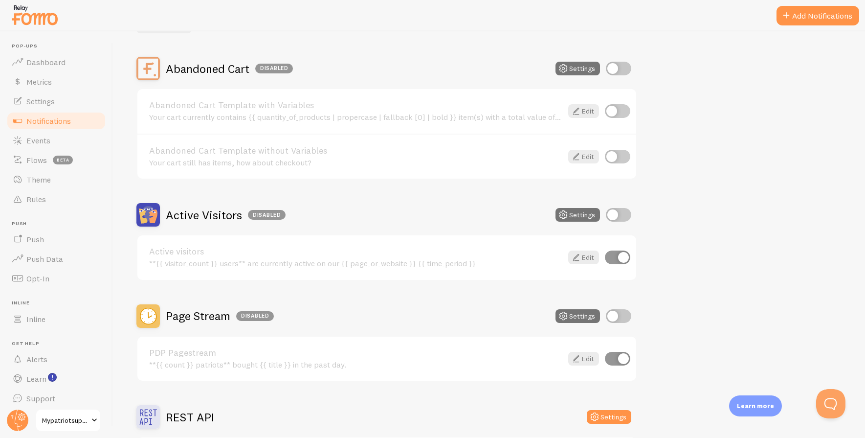  I want to click on a: Active visitors, so click(356, 251).